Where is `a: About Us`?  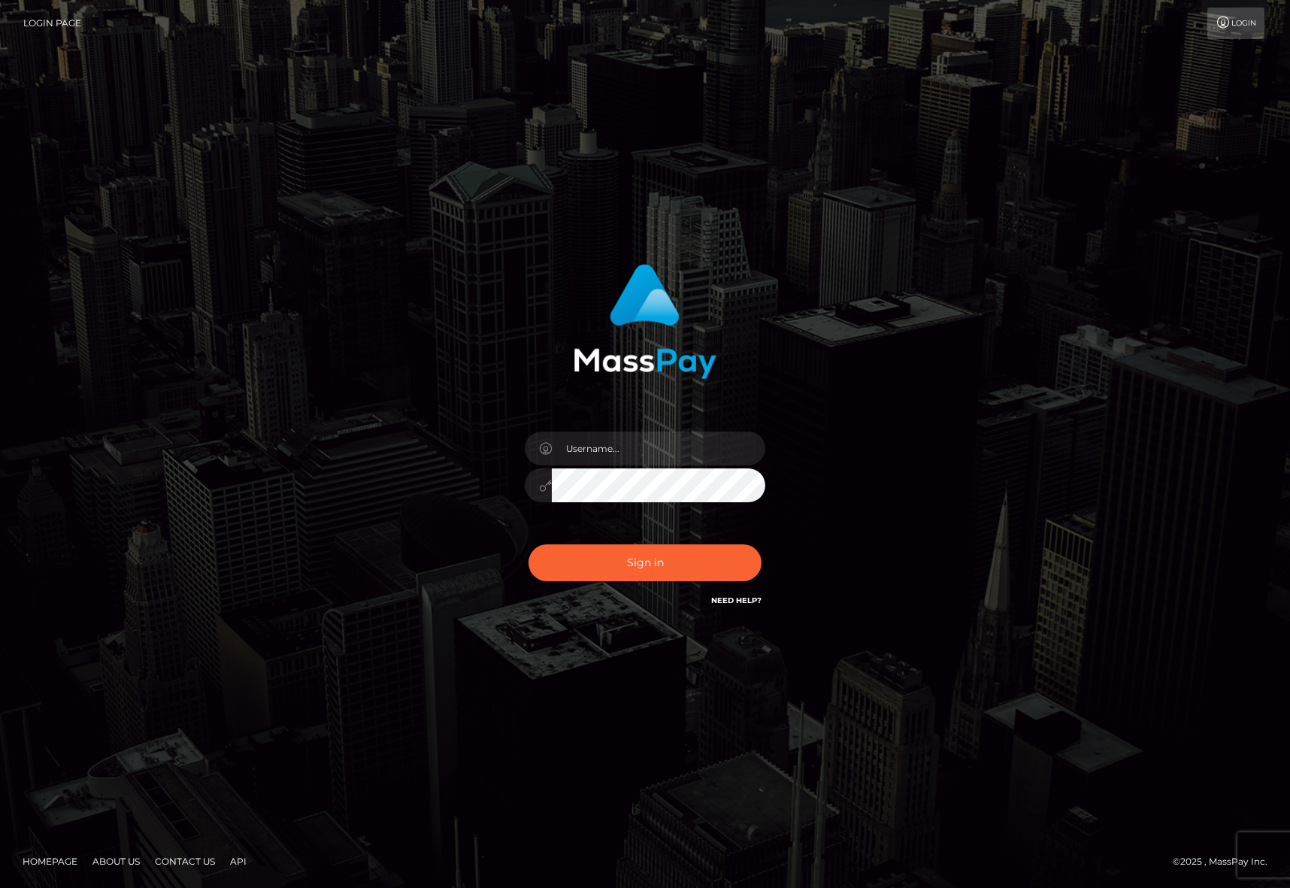
a: About Us is located at coordinates (116, 861).